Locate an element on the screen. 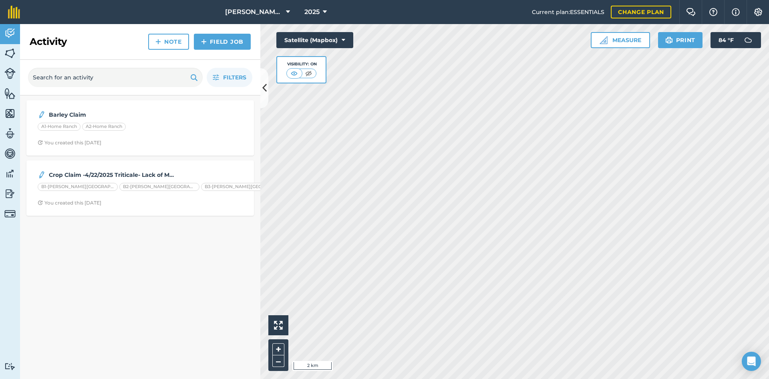 The height and width of the screenshot is (379, 769). div: A1-Home Ranch is located at coordinates (59, 127).